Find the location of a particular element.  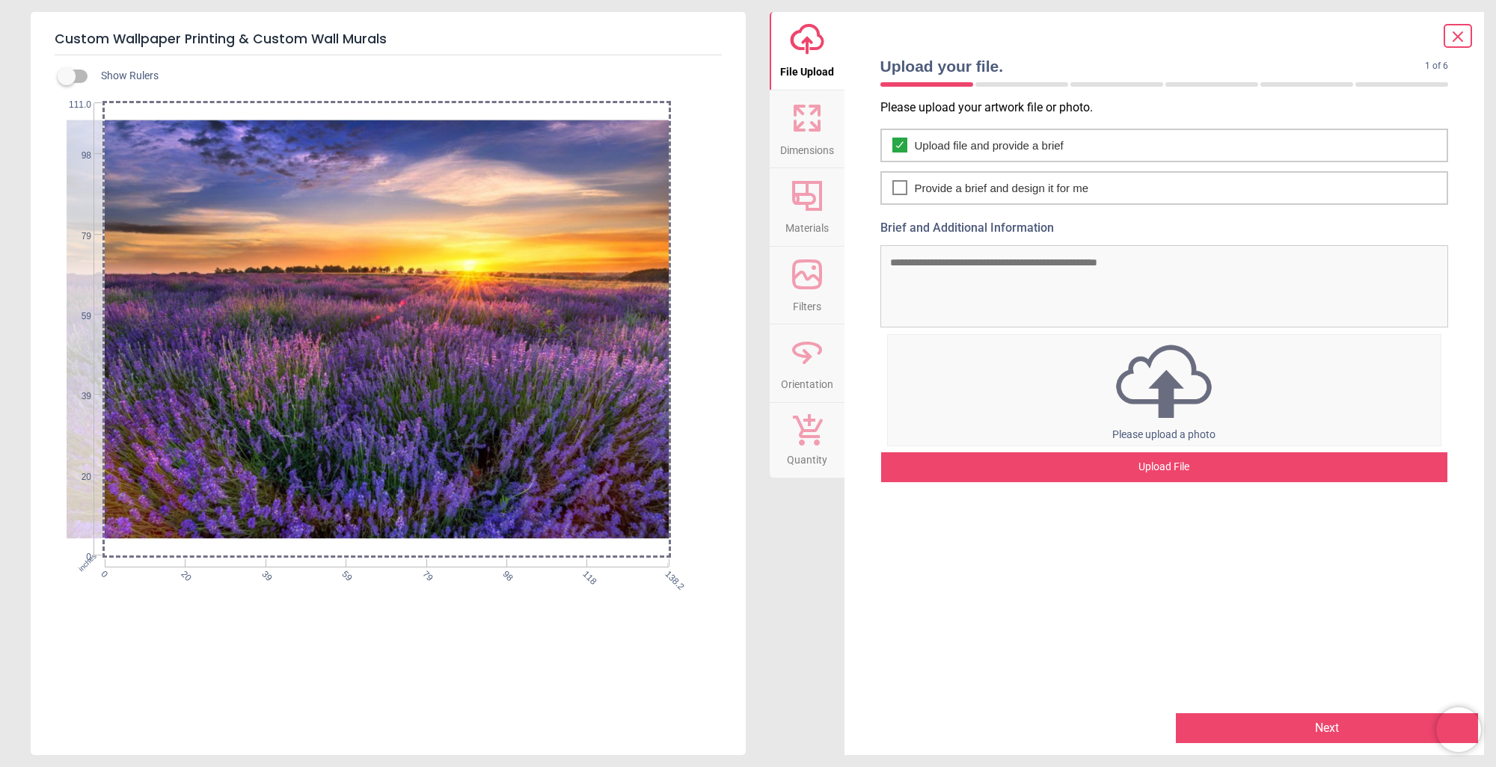

span: 118 is located at coordinates (585, 573).